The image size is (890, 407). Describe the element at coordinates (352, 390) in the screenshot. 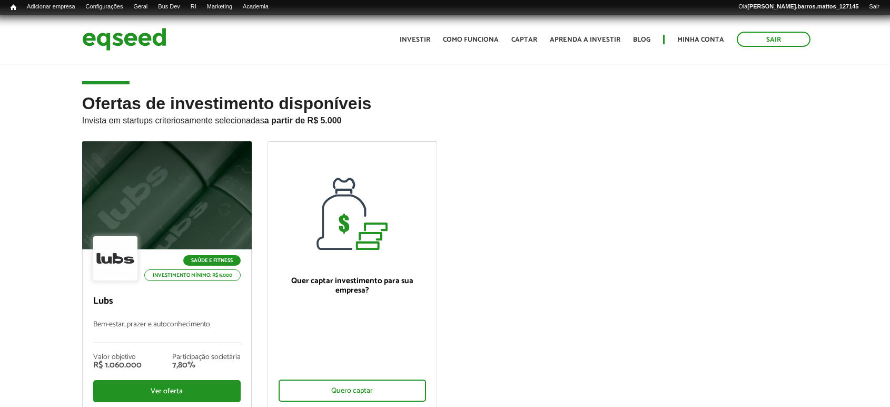

I see `div: Quero captar` at that location.